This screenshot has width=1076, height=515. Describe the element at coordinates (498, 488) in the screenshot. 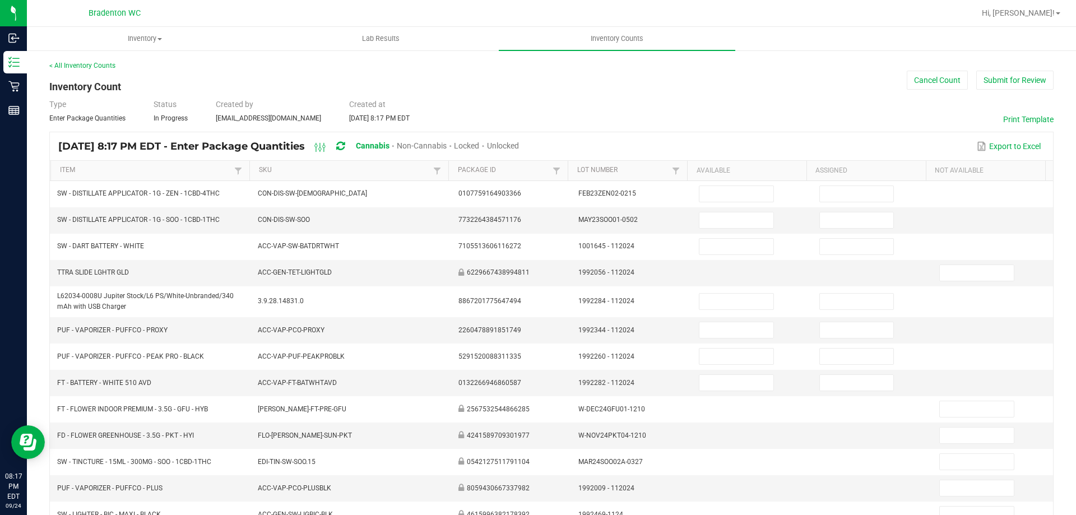

I see `span: 8059430667337982` at that location.